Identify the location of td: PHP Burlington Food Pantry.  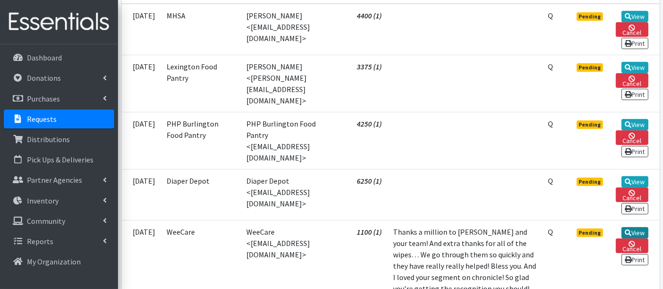
(201, 140).